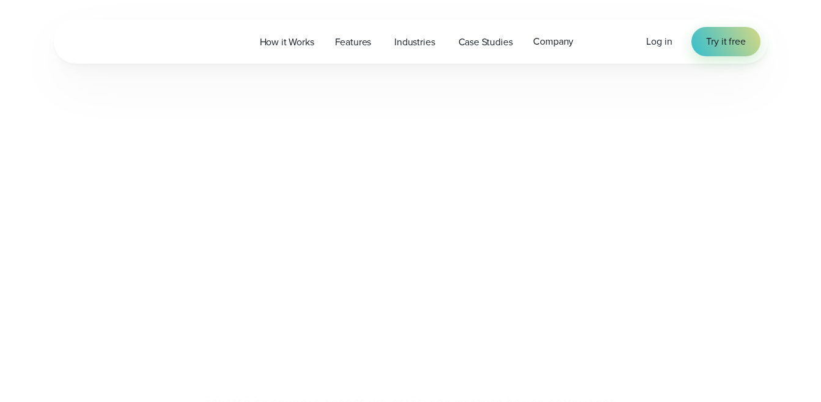  I want to click on a: Log in, so click(659, 42).